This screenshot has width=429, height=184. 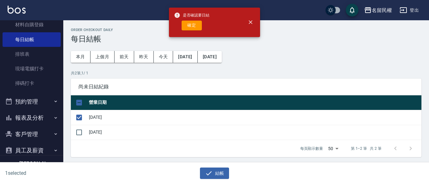 I want to click on a: 排班表, so click(x=32, y=54).